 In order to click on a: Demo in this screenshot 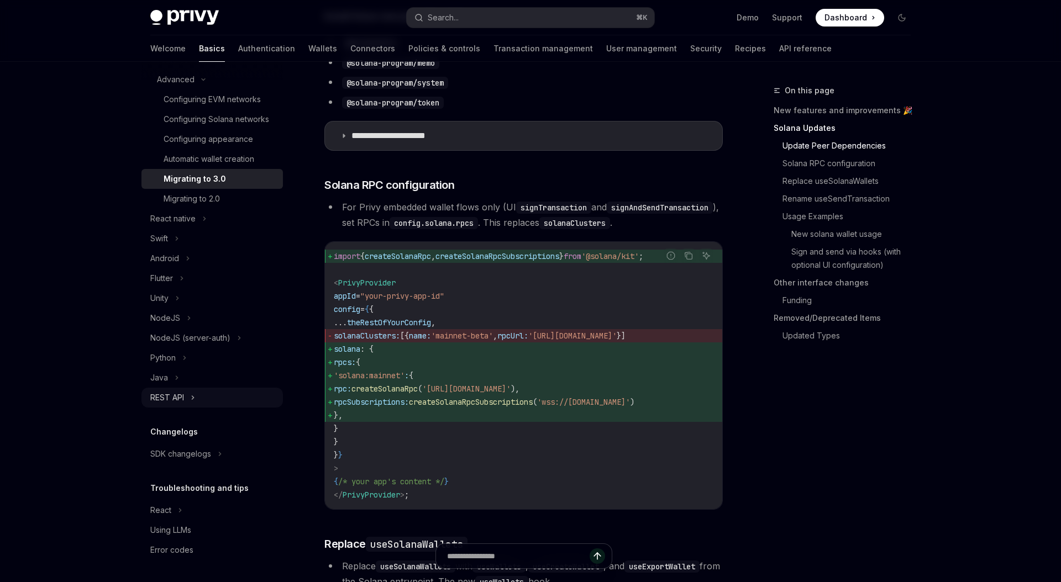, I will do `click(748, 18)`.